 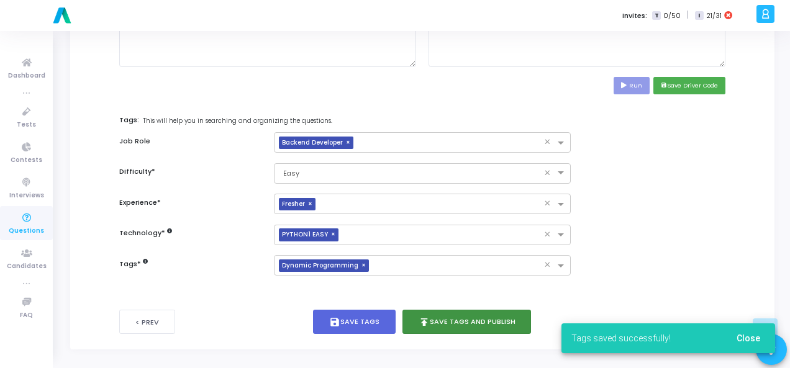 I want to click on i: publish, so click(x=424, y=322).